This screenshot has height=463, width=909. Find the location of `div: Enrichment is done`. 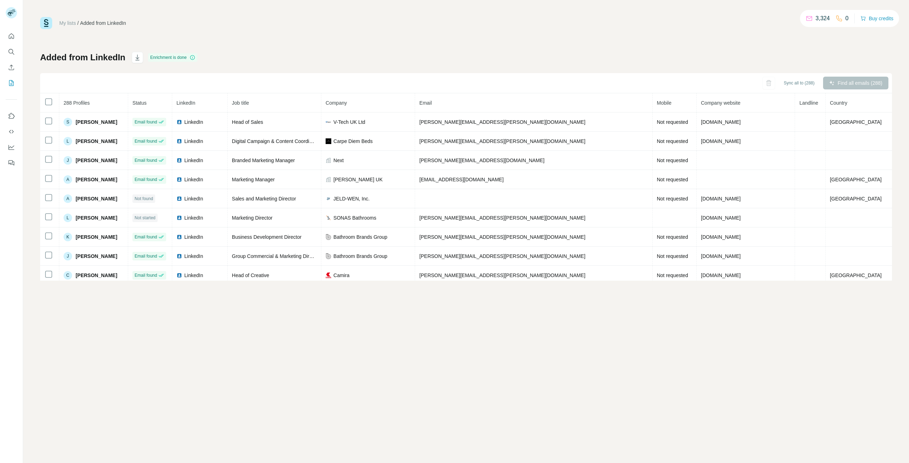

div: Enrichment is done is located at coordinates (173, 58).